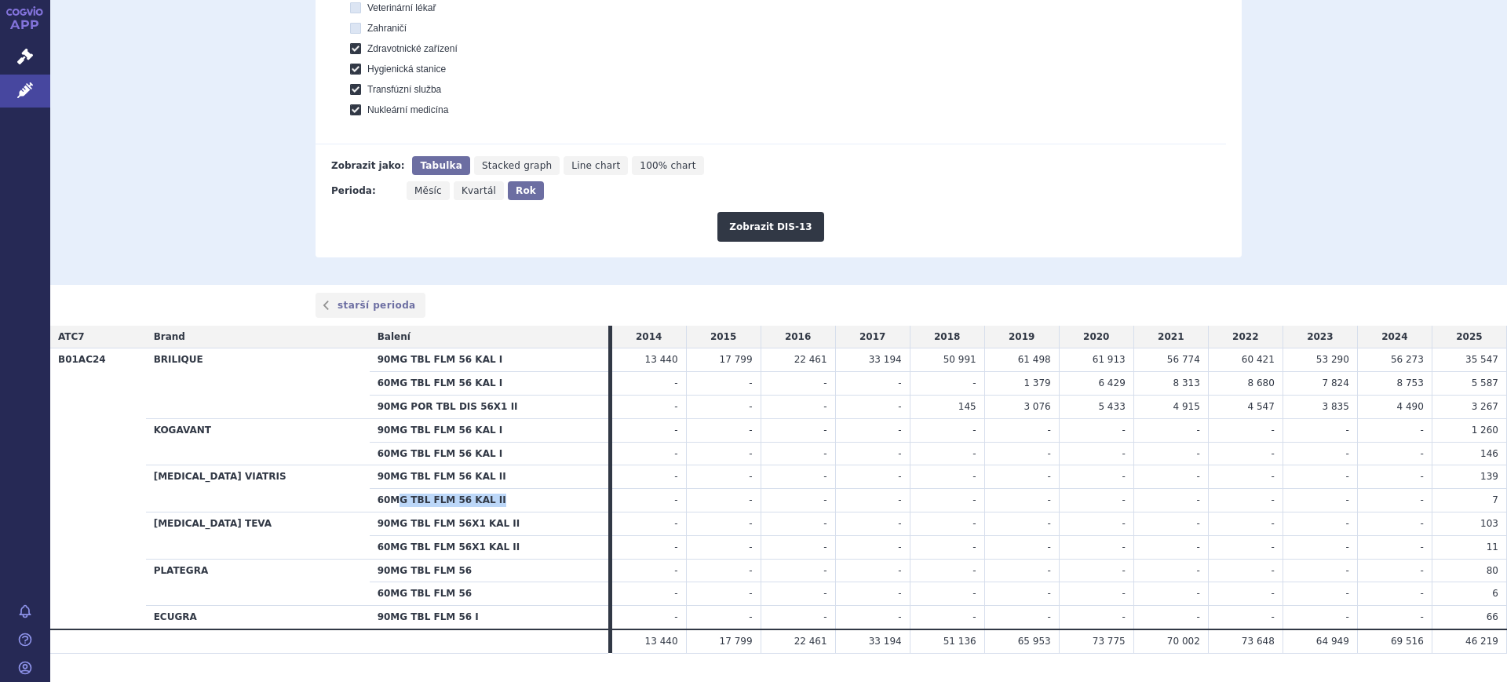 This screenshot has height=682, width=1507. What do you see at coordinates (1111, 383) in the screenshot?
I see `span: 6 429` at bounding box center [1111, 383].